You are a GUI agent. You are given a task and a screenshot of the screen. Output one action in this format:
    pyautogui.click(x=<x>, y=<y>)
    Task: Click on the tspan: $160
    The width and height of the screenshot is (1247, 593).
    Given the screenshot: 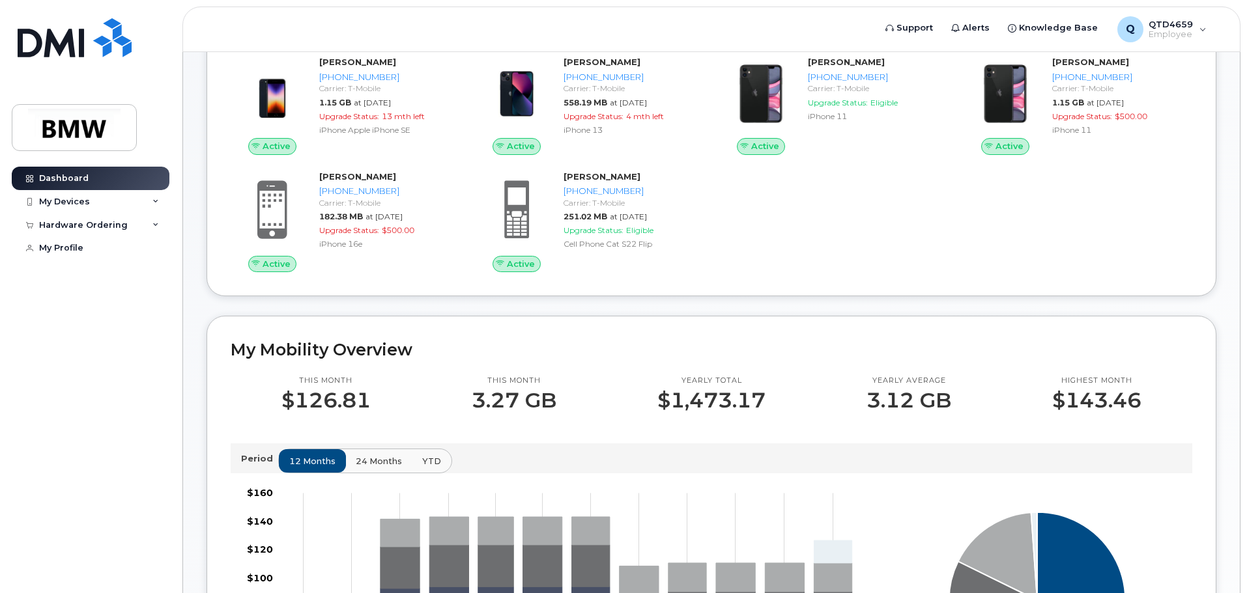 What is the action you would take?
    pyautogui.click(x=260, y=494)
    